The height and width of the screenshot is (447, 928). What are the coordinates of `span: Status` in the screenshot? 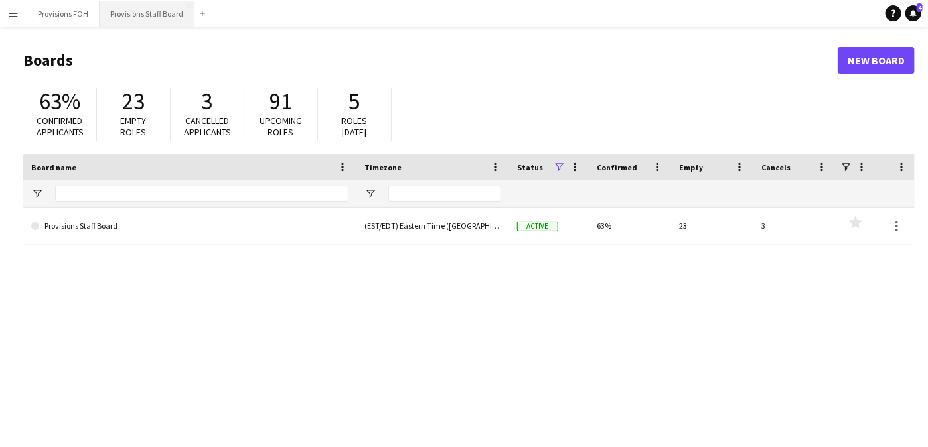 It's located at (530, 167).